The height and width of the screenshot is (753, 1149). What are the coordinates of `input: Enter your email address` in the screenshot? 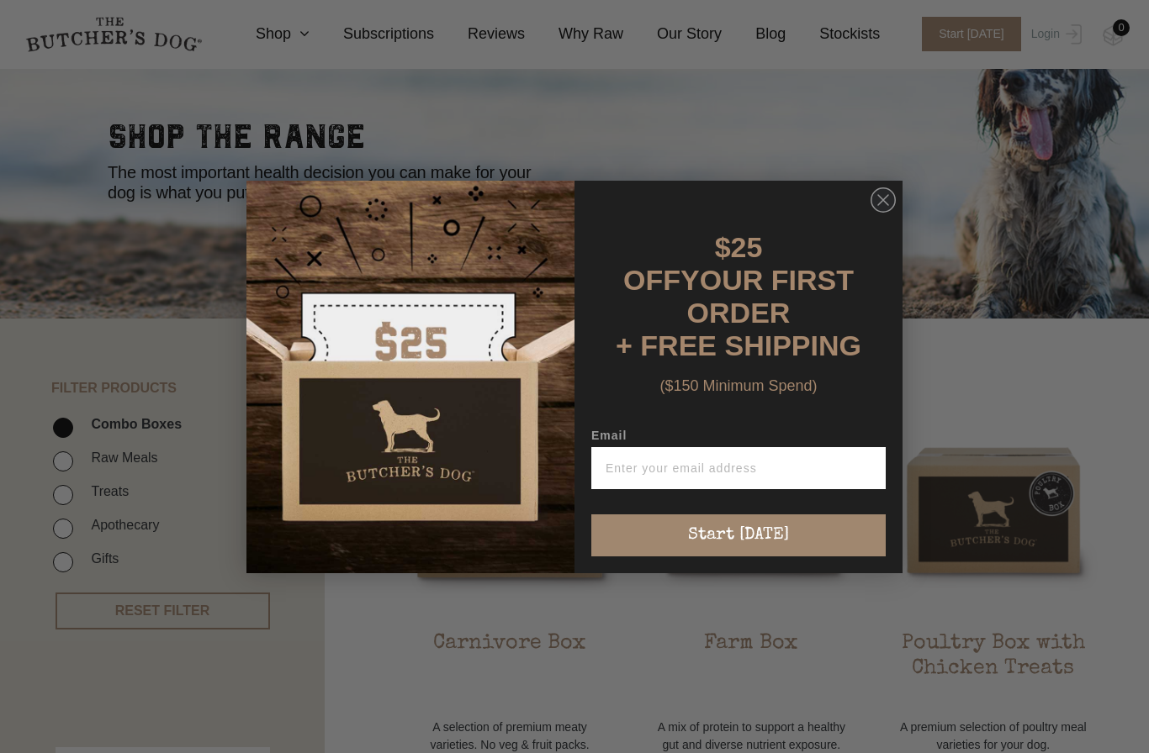 It's located at (738, 468).